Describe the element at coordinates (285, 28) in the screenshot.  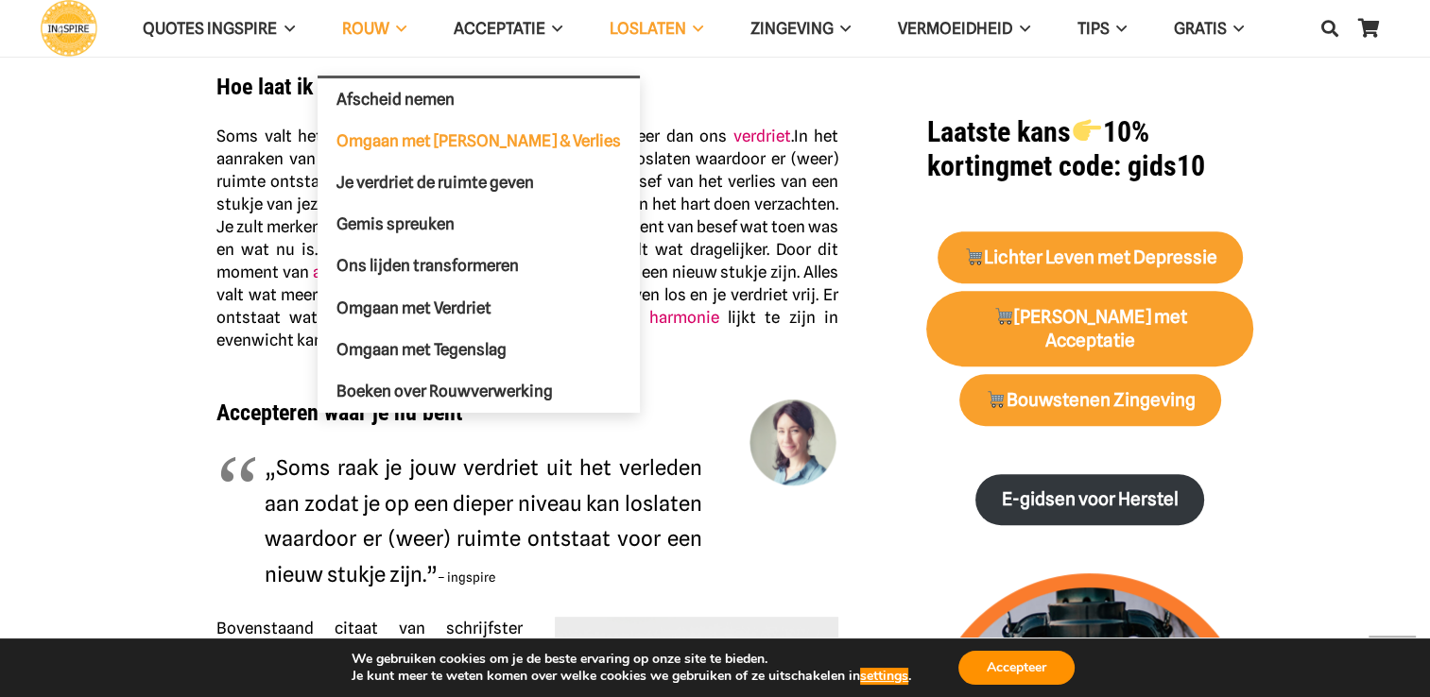
I see `span: QUOTES INGSPIRE Menu` at that location.